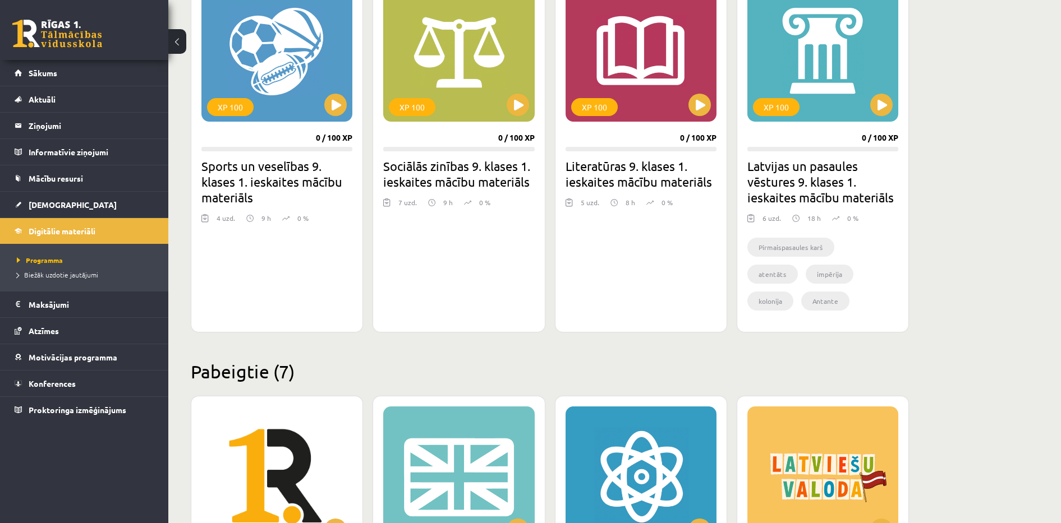  Describe the element at coordinates (57, 34) in the screenshot. I see `a: Rīgas 1. Tālmācības vidusskola` at that location.